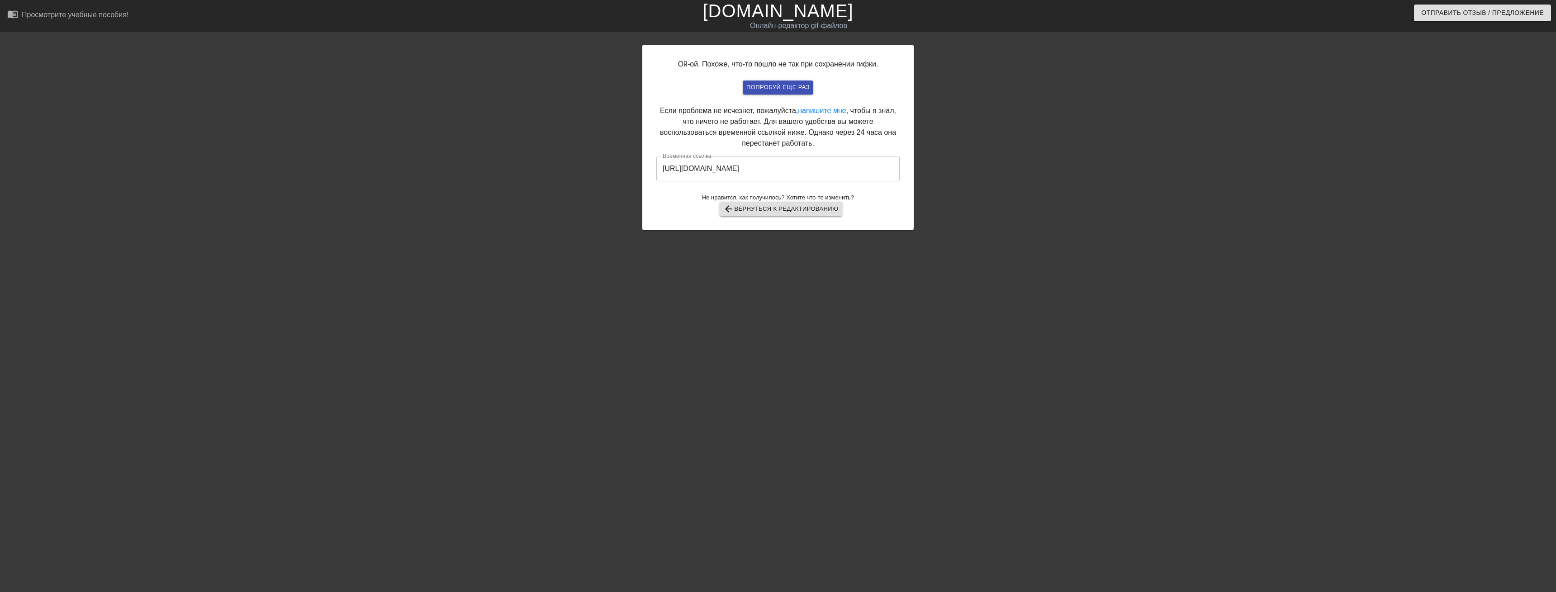  Describe the element at coordinates (781, 209) in the screenshot. I see `span: Вернуться к редактированию` at that location.